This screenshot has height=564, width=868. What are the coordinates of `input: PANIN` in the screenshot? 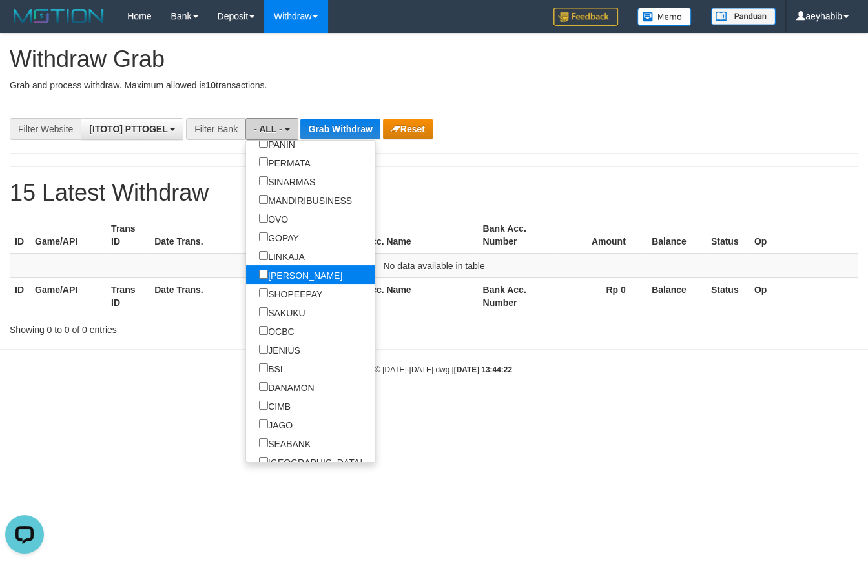 It's located at (263, 143).